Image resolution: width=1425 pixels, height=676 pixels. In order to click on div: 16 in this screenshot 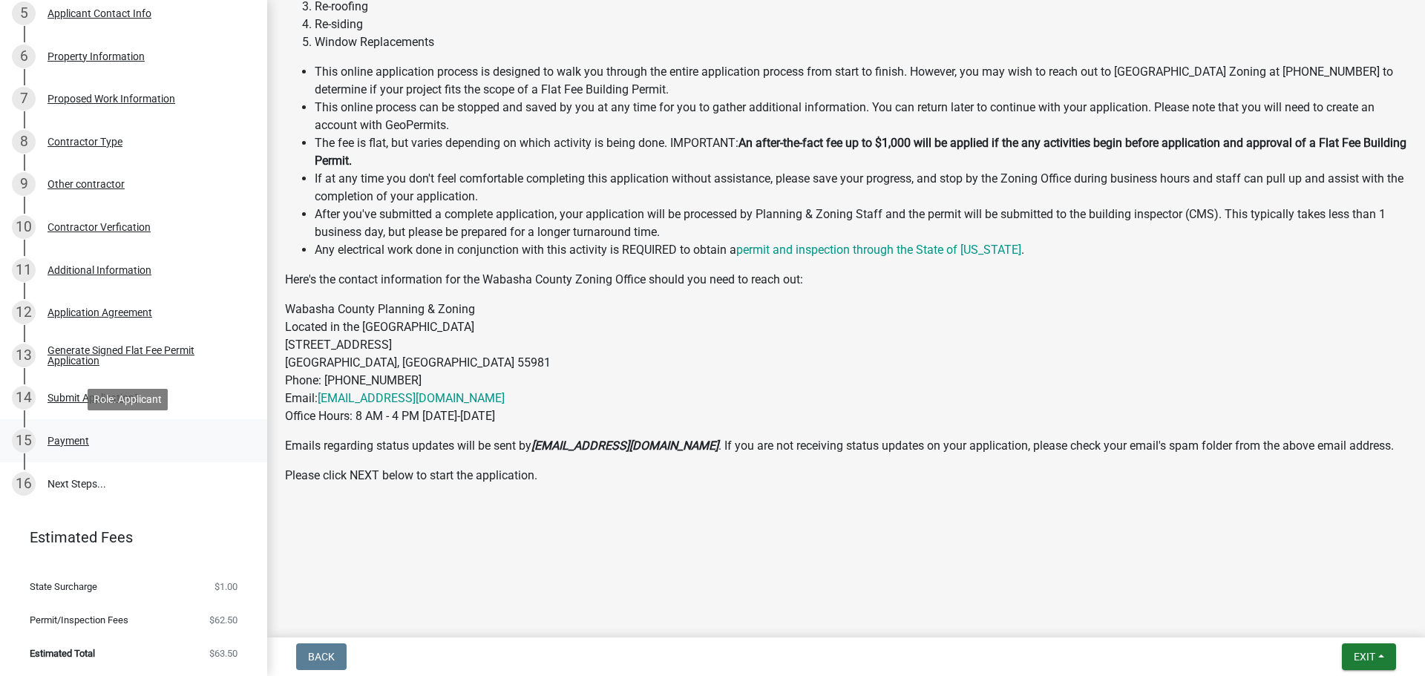, I will do `click(24, 484)`.